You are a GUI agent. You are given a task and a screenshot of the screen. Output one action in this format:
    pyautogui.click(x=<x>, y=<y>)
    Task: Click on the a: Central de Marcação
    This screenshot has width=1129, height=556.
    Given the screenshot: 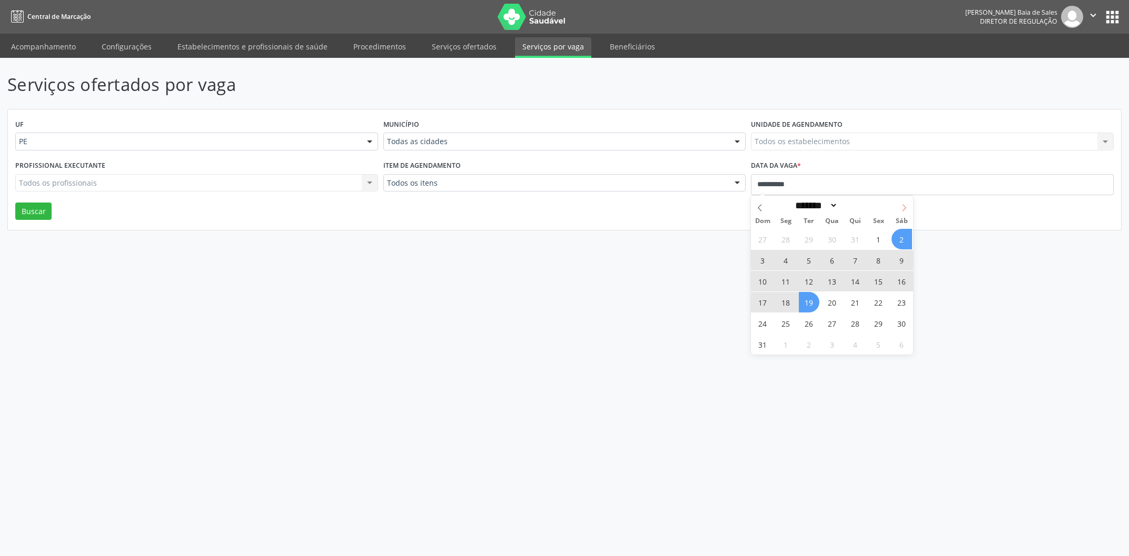 What is the action you would take?
    pyautogui.click(x=49, y=16)
    